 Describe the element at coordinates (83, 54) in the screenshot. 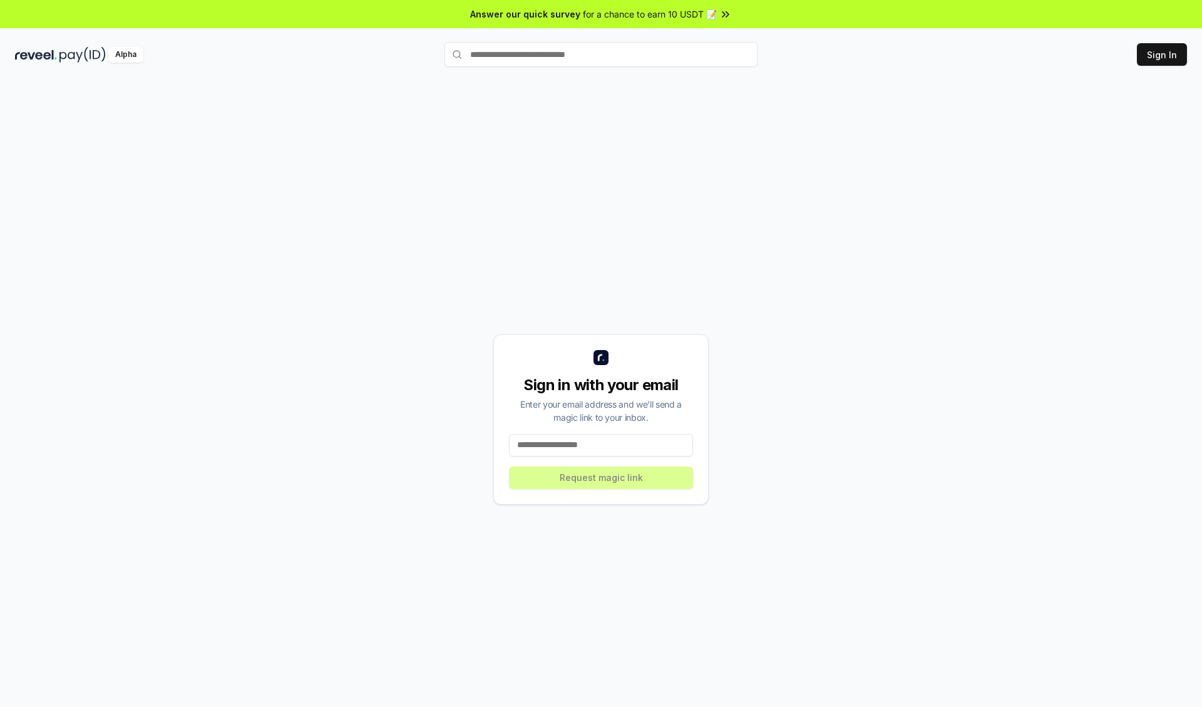

I see `img: pay_id` at that location.